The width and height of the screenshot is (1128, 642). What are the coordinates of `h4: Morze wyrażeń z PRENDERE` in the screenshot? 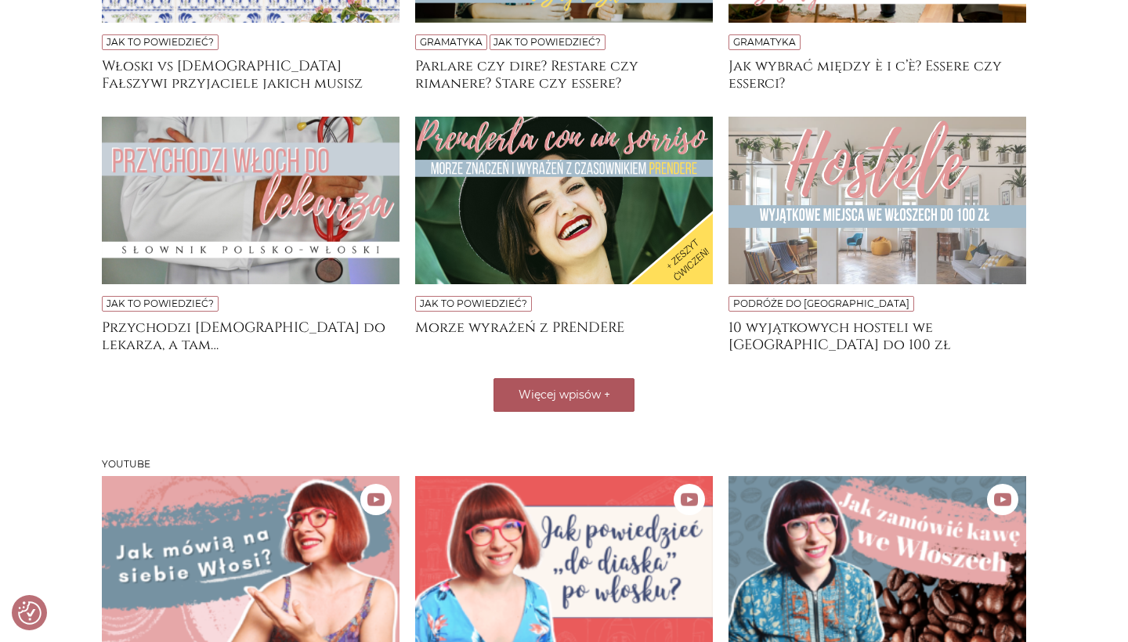 It's located at (564, 335).